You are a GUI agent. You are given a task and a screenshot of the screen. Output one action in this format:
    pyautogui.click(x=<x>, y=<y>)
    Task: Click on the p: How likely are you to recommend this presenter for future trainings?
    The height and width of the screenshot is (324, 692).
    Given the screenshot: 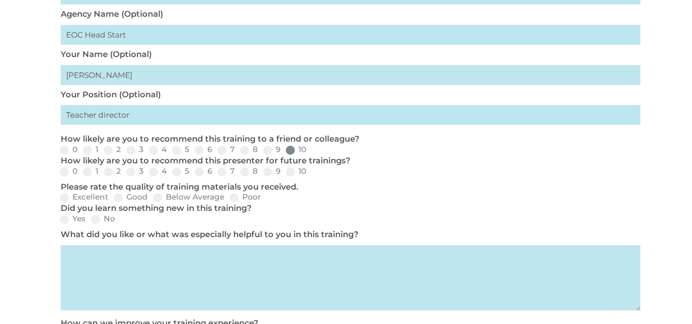 What is the action you would take?
    pyautogui.click(x=348, y=161)
    